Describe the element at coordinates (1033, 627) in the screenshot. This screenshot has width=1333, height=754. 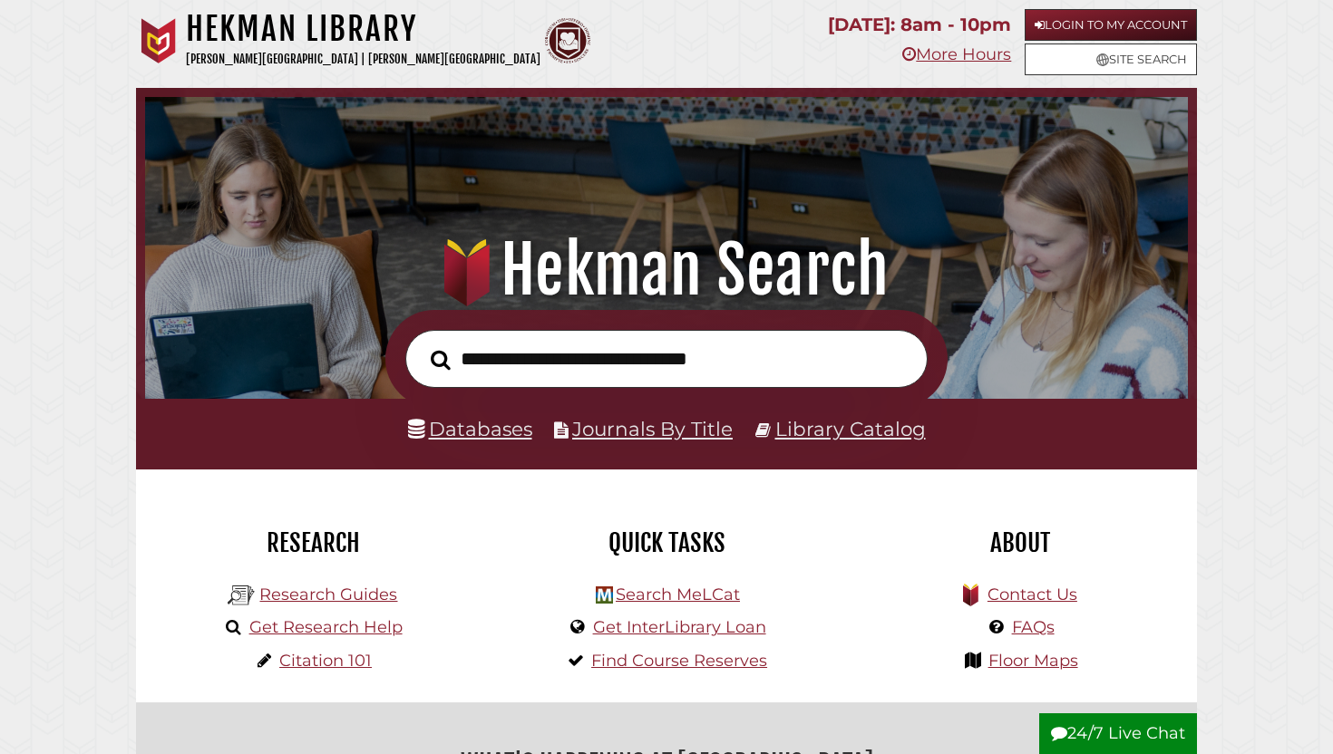
I see `a: FAQs` at that location.